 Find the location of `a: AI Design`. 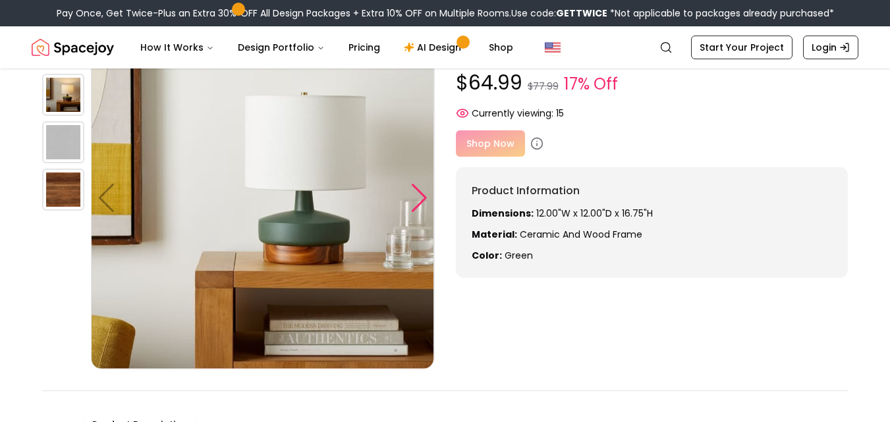

a: AI Design is located at coordinates (434, 47).